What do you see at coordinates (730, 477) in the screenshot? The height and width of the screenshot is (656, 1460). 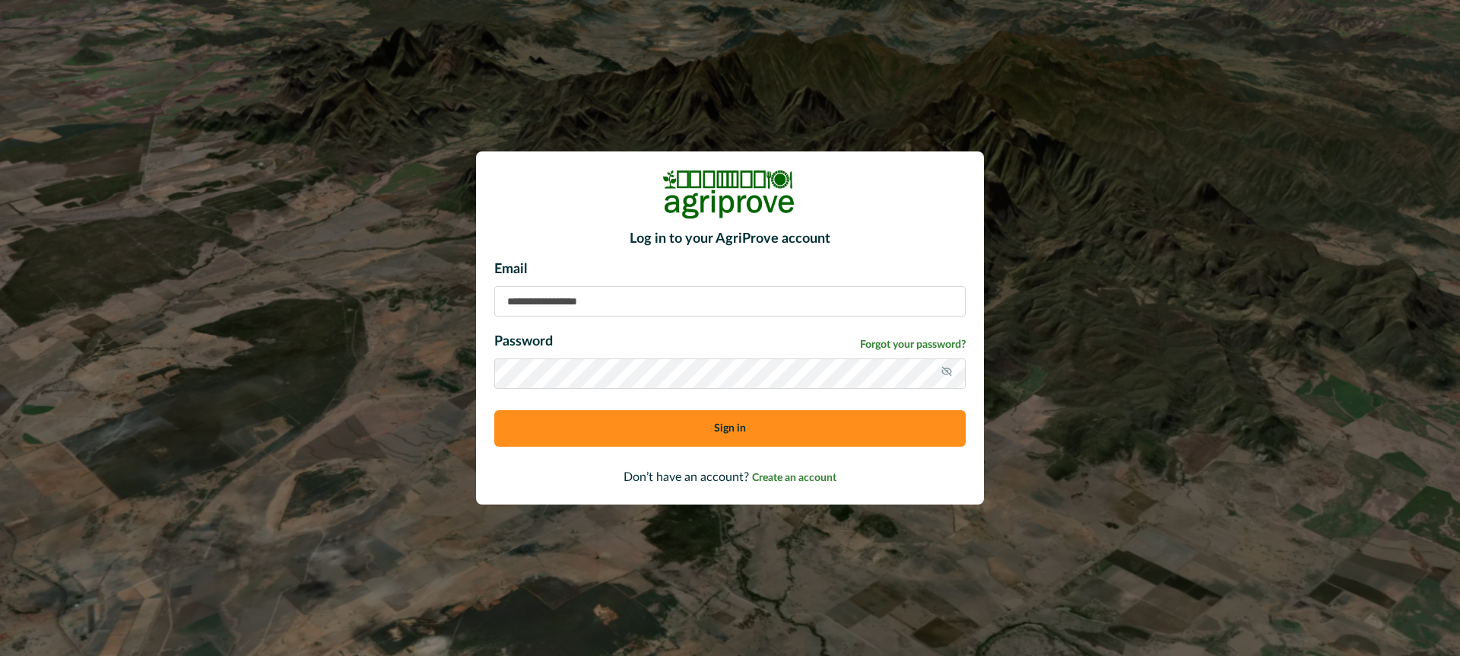 I see `p: Don’t have an account?` at bounding box center [730, 477].